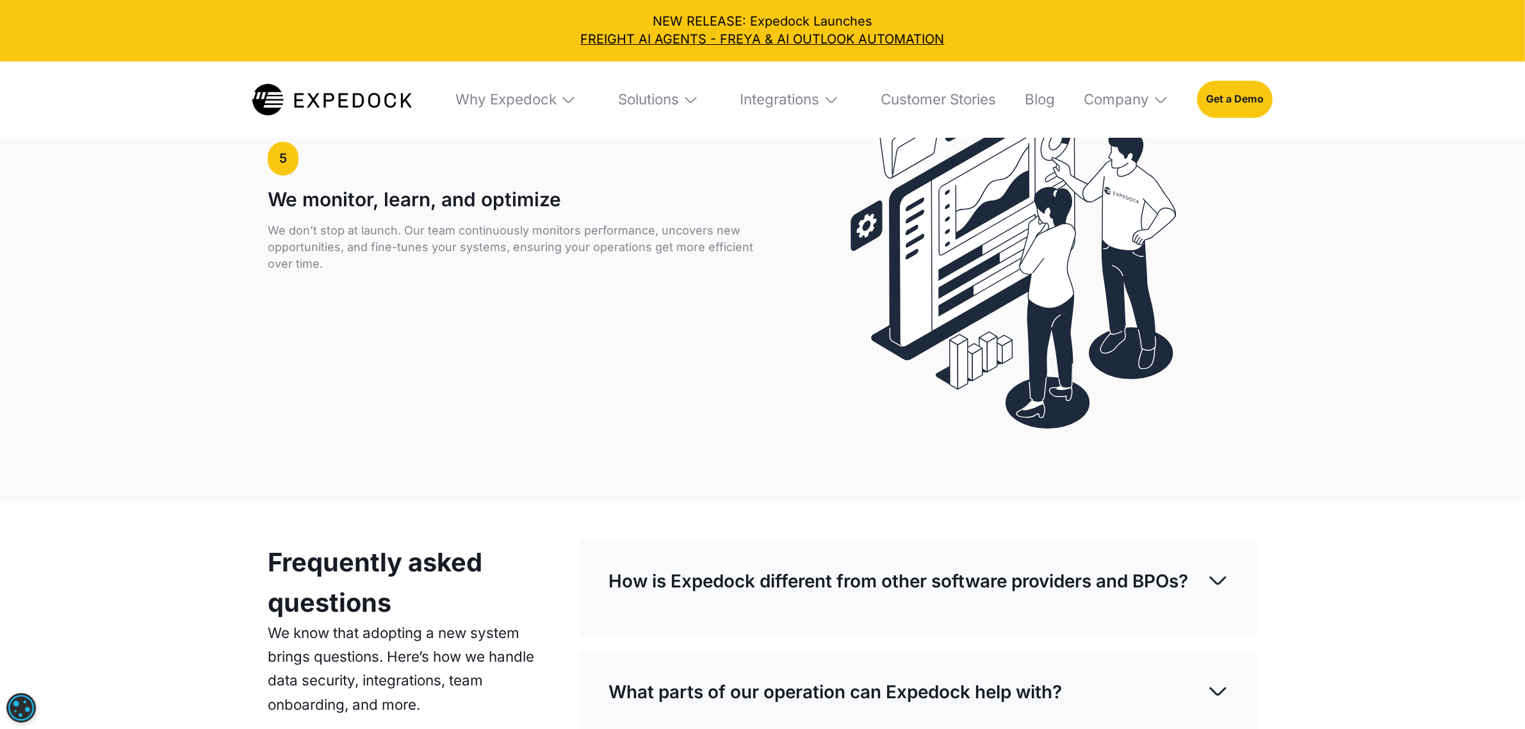 The image size is (1525, 729). Describe the element at coordinates (898, 582) in the screenshot. I see `p: How is Expedock different from other software providers and BPOs?` at that location.